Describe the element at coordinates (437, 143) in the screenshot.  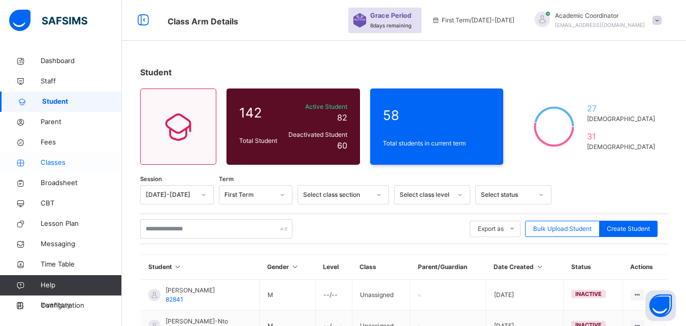
I see `span: Total students in current term` at that location.